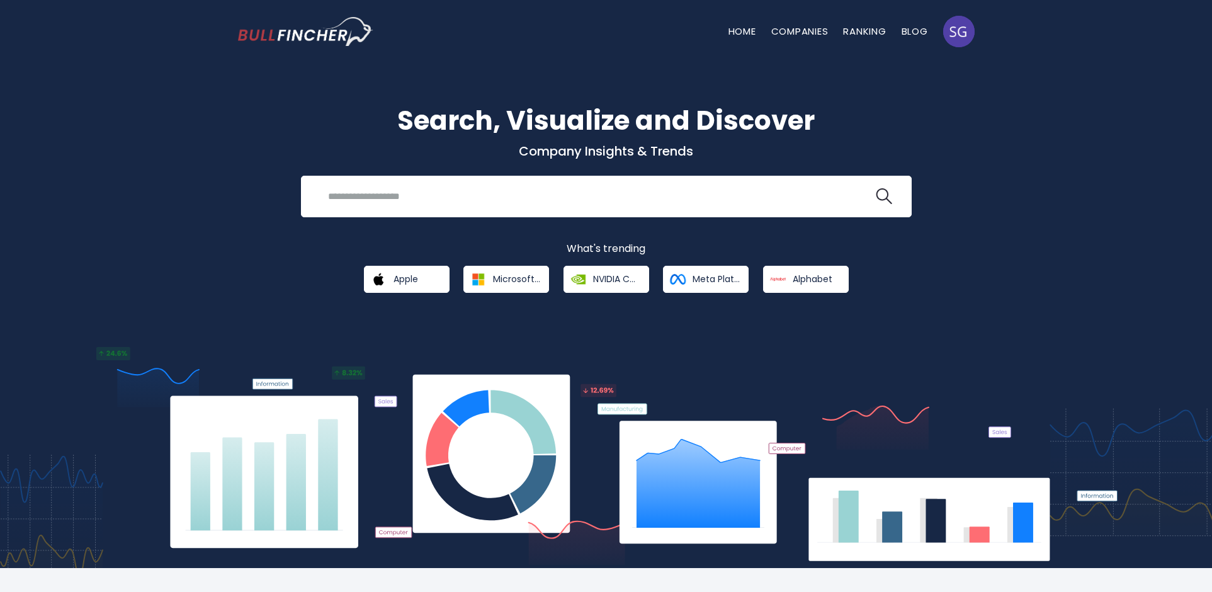  What do you see at coordinates (742, 31) in the screenshot?
I see `a: Home` at bounding box center [742, 31].